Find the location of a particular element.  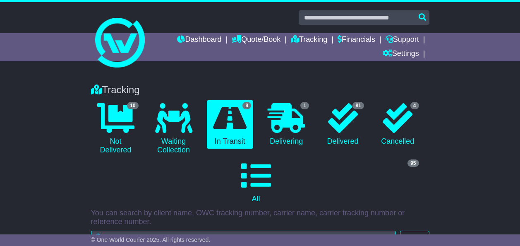

a: 4 Cancelled is located at coordinates (398, 125).